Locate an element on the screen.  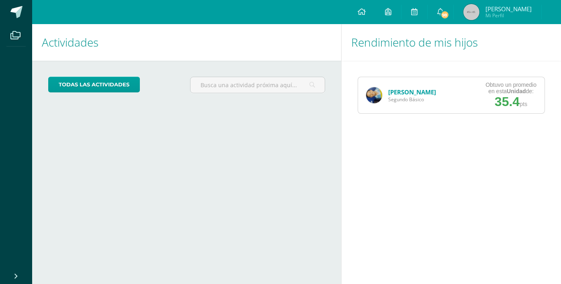
h1: Actividades is located at coordinates (187, 42).